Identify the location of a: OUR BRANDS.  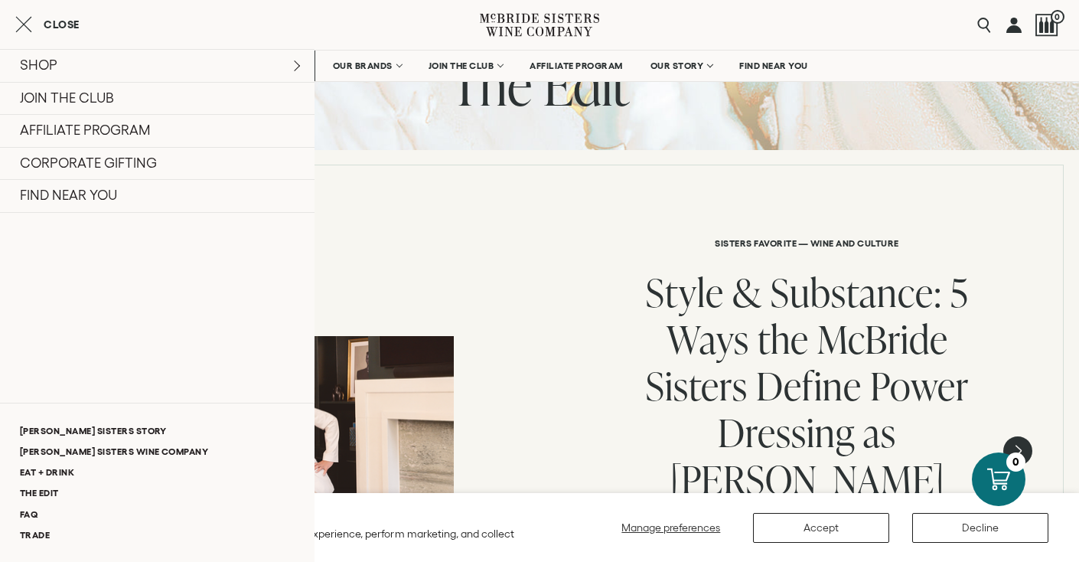
(366, 66).